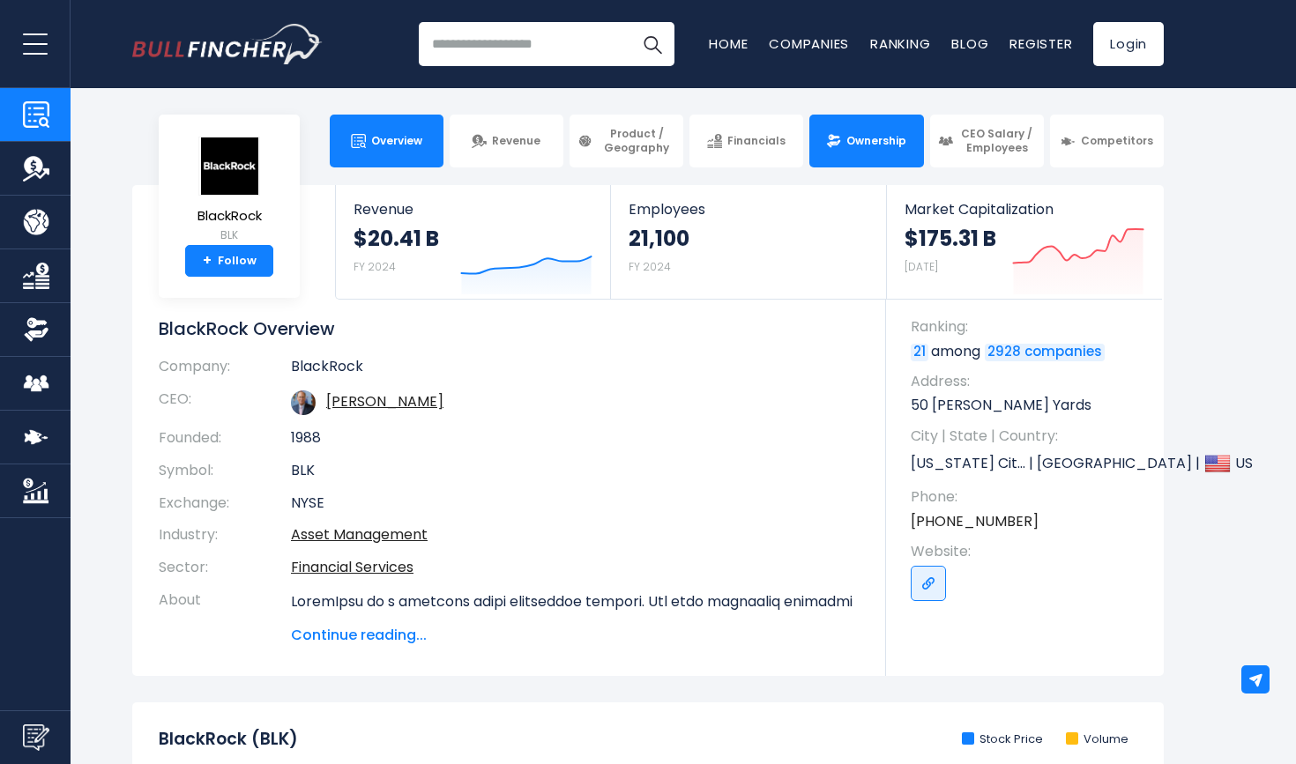  What do you see at coordinates (747, 209) in the screenshot?
I see `span: Employees` at bounding box center [747, 209].